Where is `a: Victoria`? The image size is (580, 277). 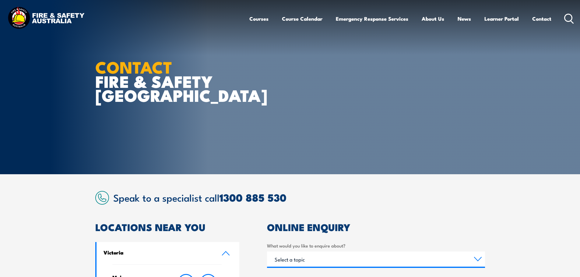 a: Victoria is located at coordinates (168, 253).